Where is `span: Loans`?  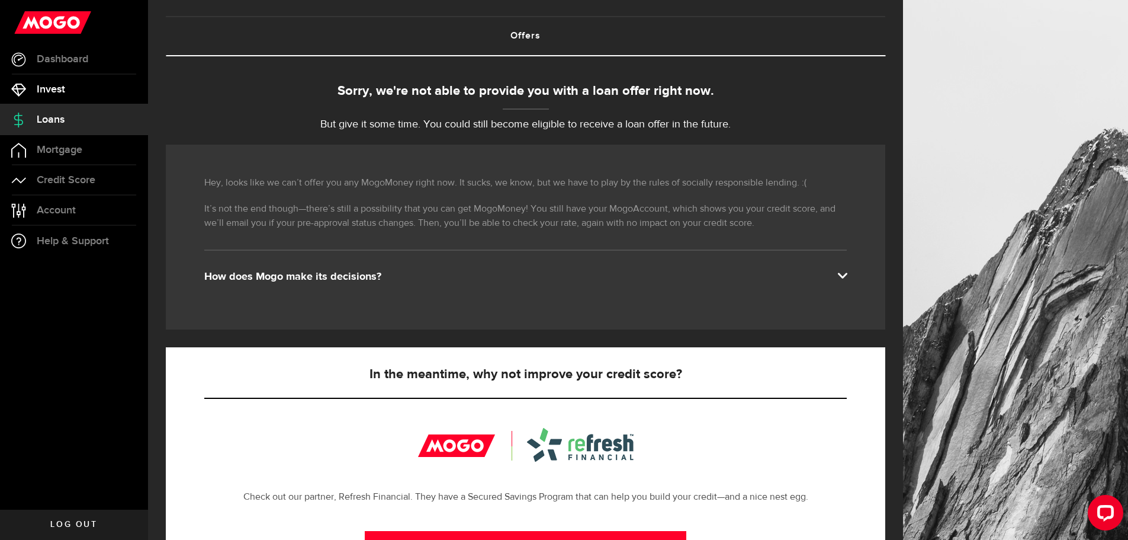
span: Loans is located at coordinates (50, 120).